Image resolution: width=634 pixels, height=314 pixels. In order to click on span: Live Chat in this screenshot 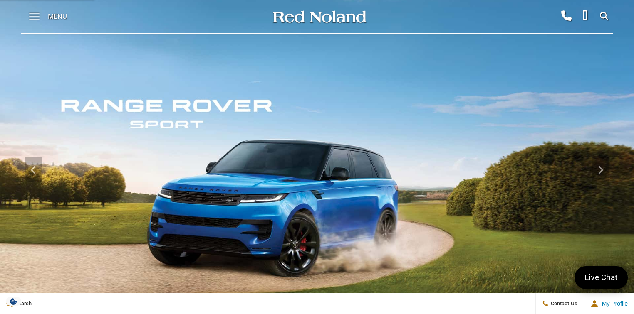, I will do `click(601, 278)`.